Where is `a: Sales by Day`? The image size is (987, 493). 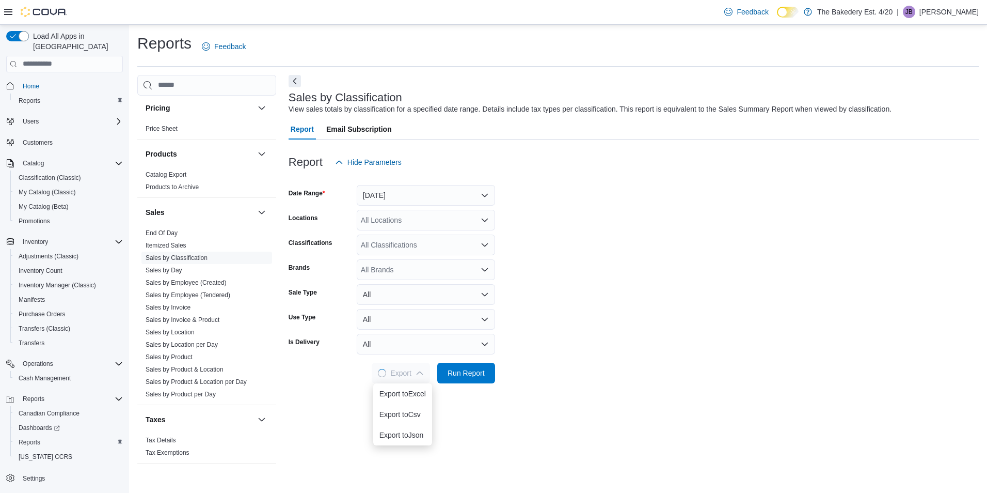
a: Sales by Day is located at coordinates (164, 270).